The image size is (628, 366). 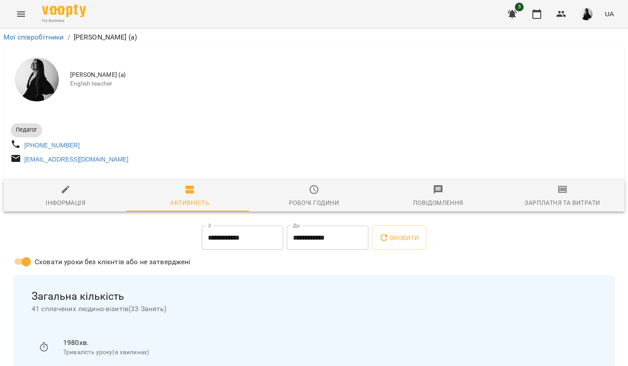 What do you see at coordinates (438, 203) in the screenshot?
I see `div: Повідомлення` at bounding box center [438, 203].